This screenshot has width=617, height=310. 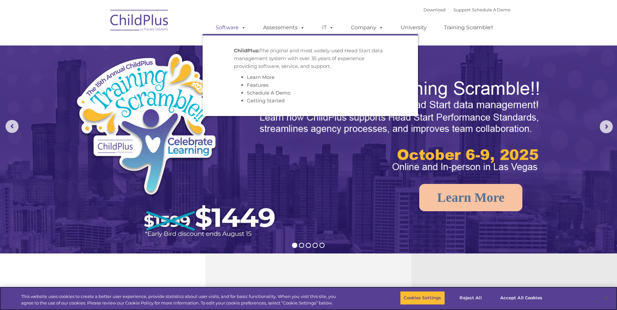 What do you see at coordinates (367, 28) in the screenshot?
I see `a: Company` at bounding box center [367, 28].